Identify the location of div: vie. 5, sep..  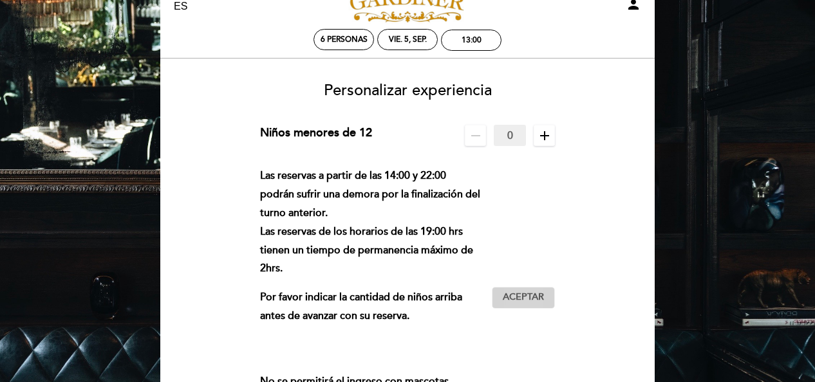
(408, 39).